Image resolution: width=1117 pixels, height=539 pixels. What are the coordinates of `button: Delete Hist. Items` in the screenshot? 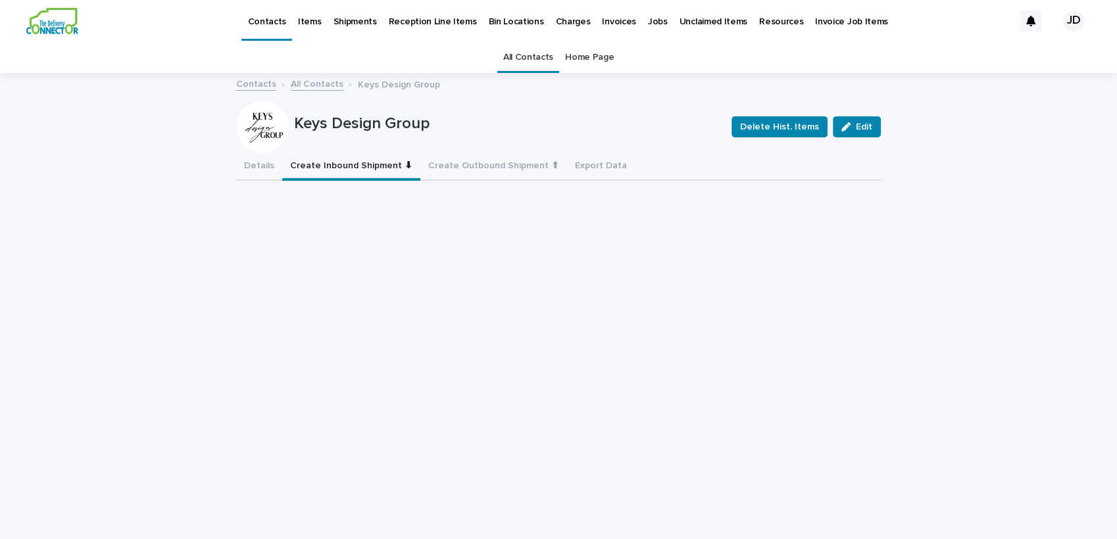 It's located at (779, 127).